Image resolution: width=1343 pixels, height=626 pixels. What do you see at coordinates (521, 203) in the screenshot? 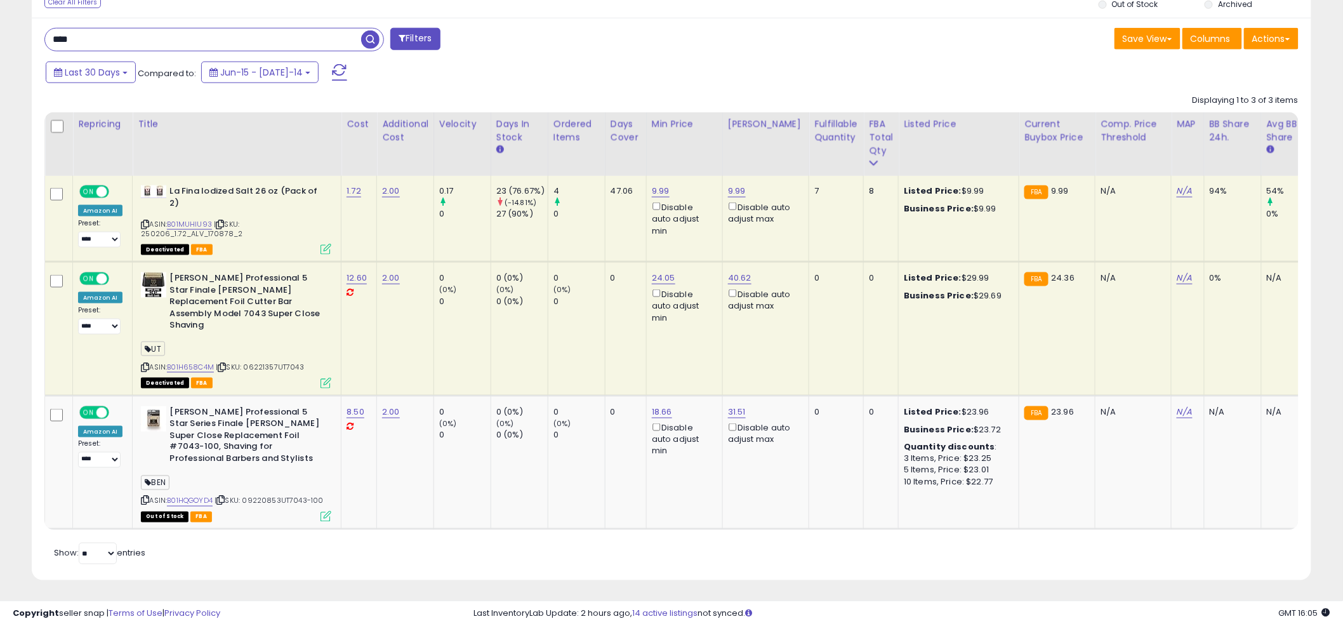
I see `small: (-14.81%)` at bounding box center [521, 203].